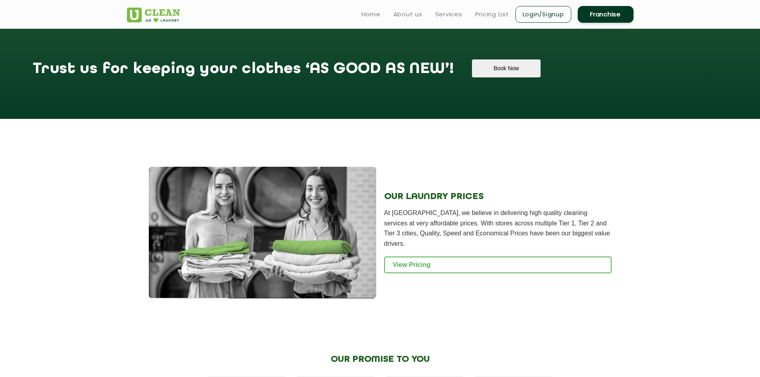 This screenshot has height=377, width=760. What do you see at coordinates (408, 14) in the screenshot?
I see `a: About us` at bounding box center [408, 14].